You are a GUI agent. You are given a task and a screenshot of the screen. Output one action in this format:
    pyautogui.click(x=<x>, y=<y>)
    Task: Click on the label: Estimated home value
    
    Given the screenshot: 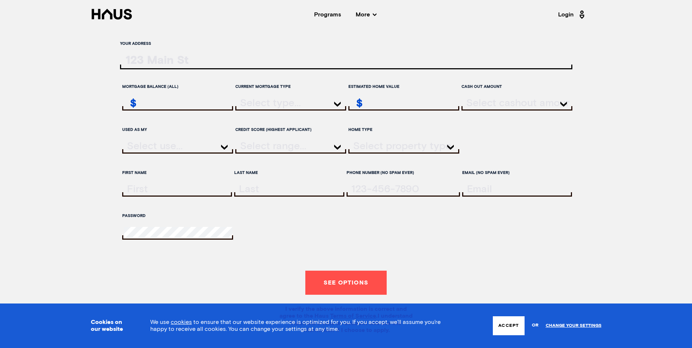 What is the action you would take?
    pyautogui.click(x=404, y=86)
    